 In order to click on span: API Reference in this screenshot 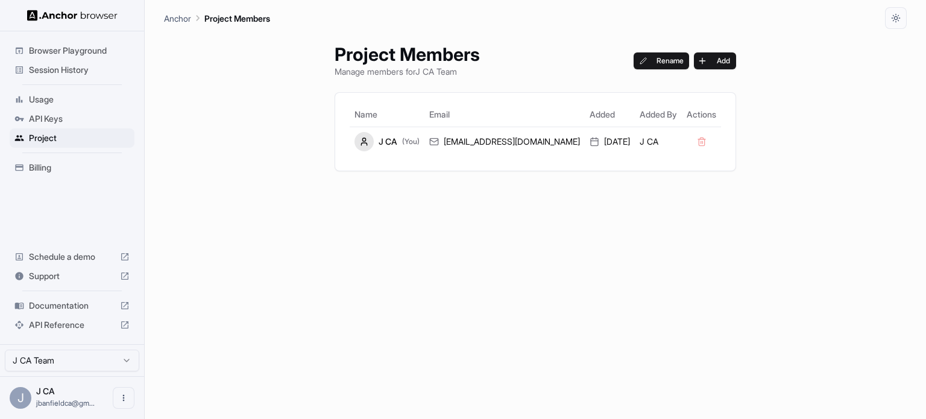, I will do `click(72, 325)`.